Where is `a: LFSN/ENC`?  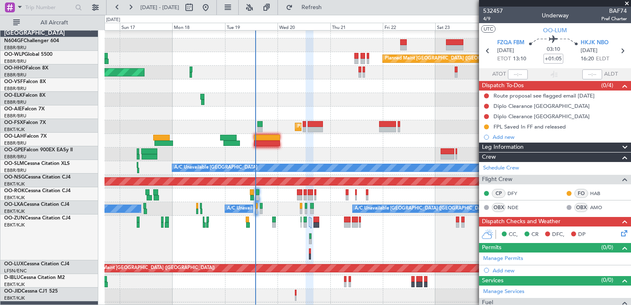
a: LFSN/ENC is located at coordinates (15, 271).